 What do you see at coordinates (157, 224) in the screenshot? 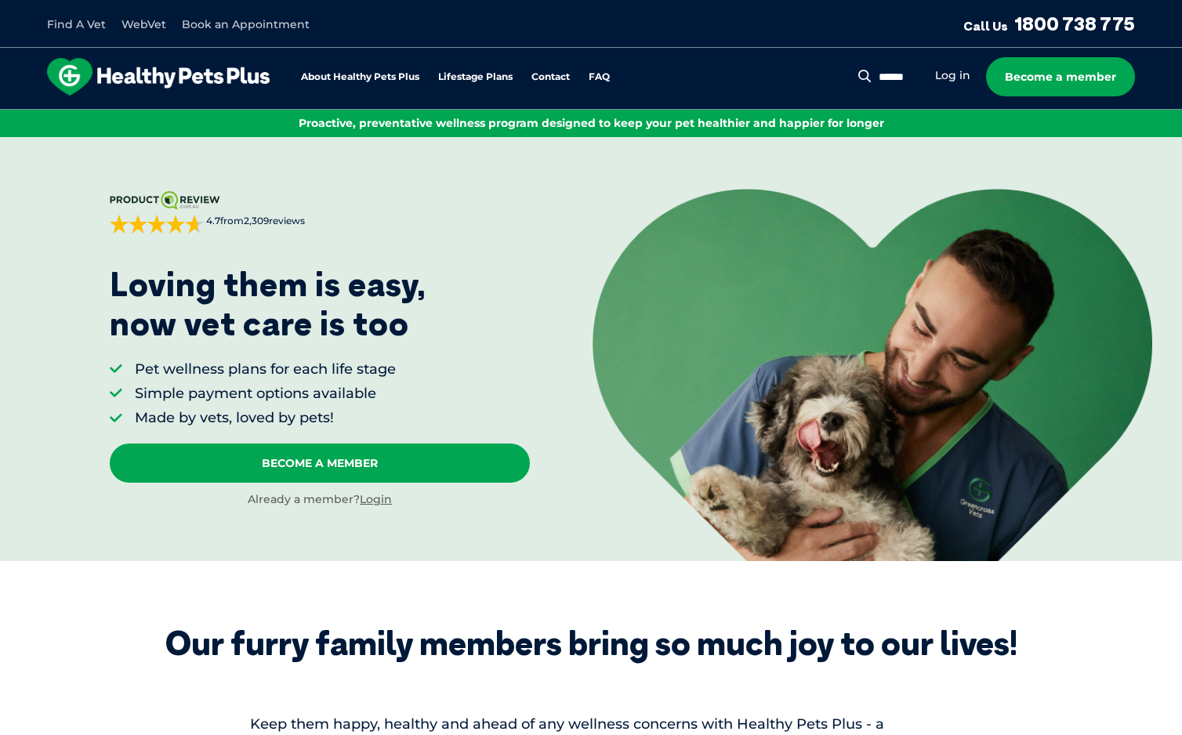
I see `div: 4.7 out of 5 stars` at bounding box center [157, 224].